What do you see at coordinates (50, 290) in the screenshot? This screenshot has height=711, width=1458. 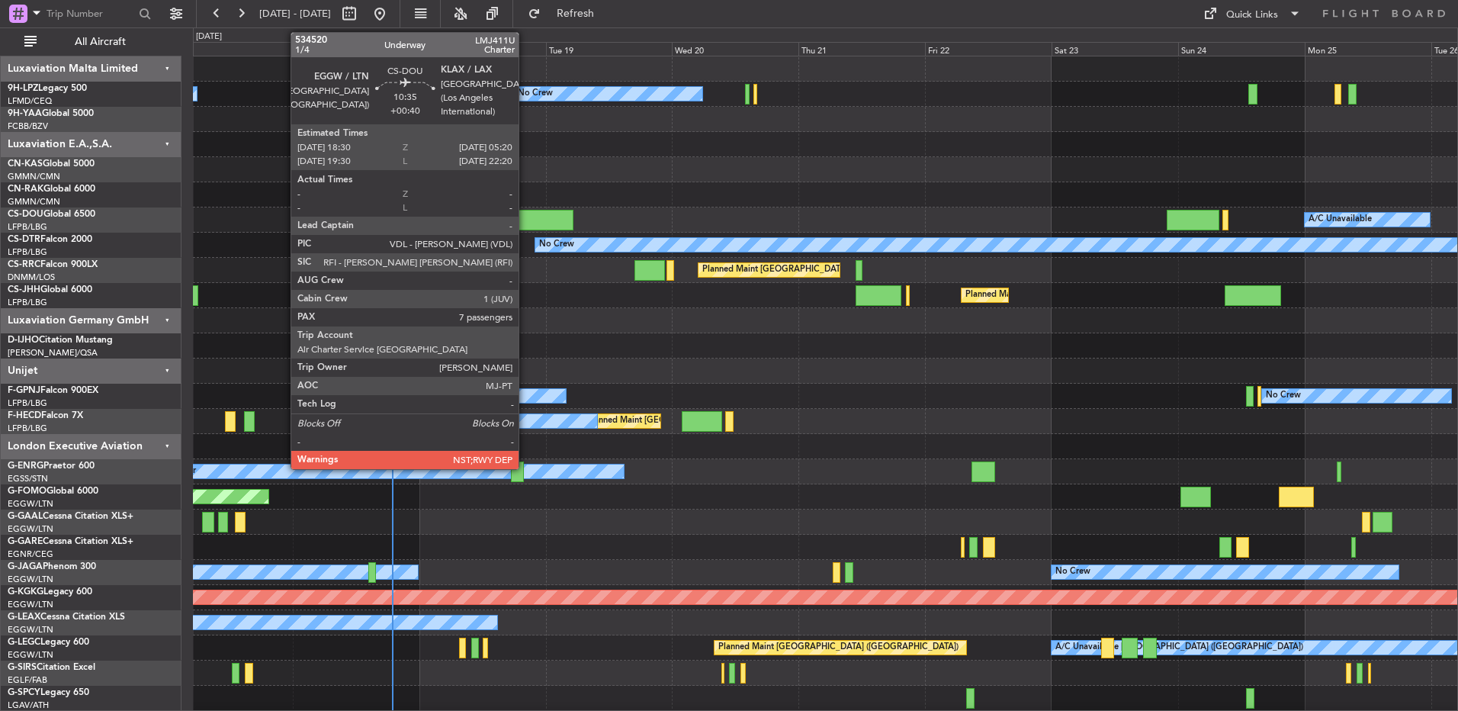 I see `a: CS-JHHGlobal 6000` at bounding box center [50, 290].